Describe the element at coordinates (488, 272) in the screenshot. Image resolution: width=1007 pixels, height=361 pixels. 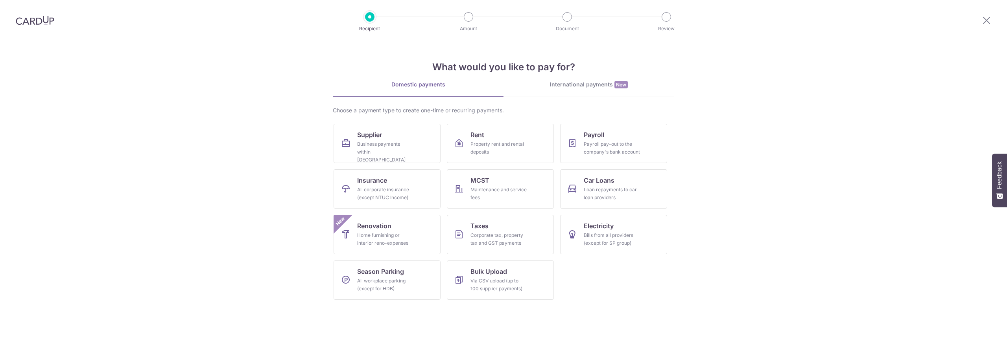
I see `span: Bulk Upload` at that location.